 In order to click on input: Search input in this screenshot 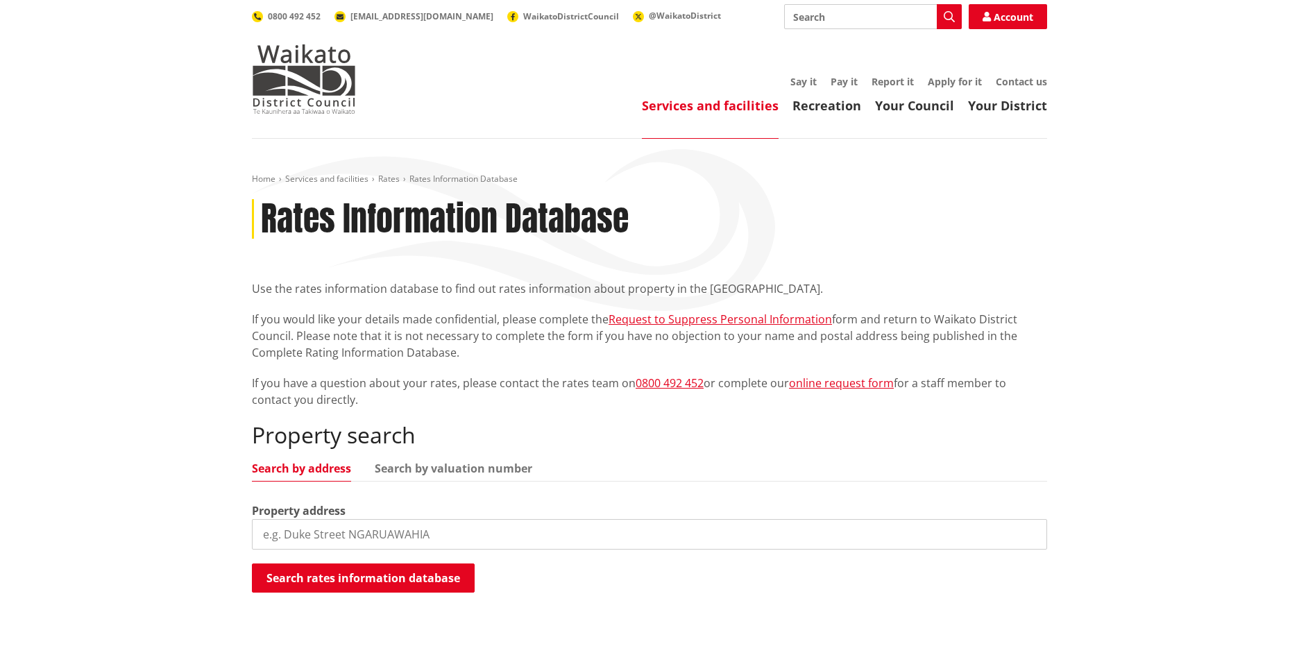, I will do `click(873, 17)`.